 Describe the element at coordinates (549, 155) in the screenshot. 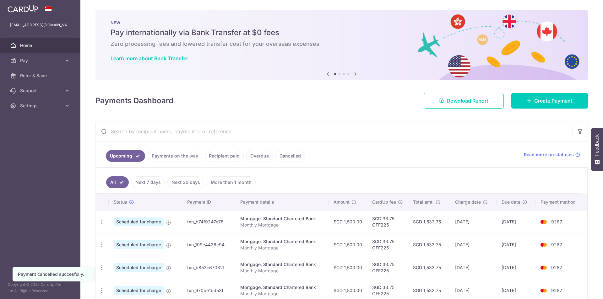

I see `span: Read more on statuses` at that location.